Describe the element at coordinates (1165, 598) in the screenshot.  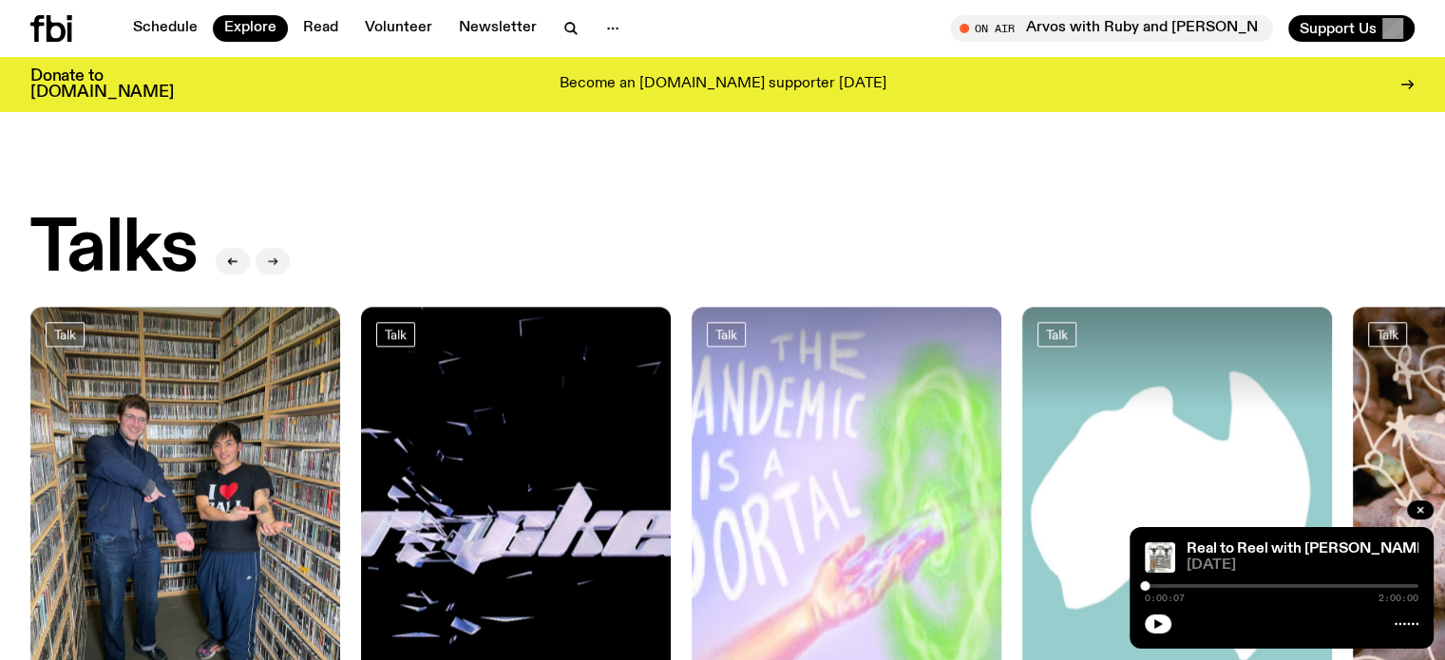
I see `span: 0:00:07` at that location.